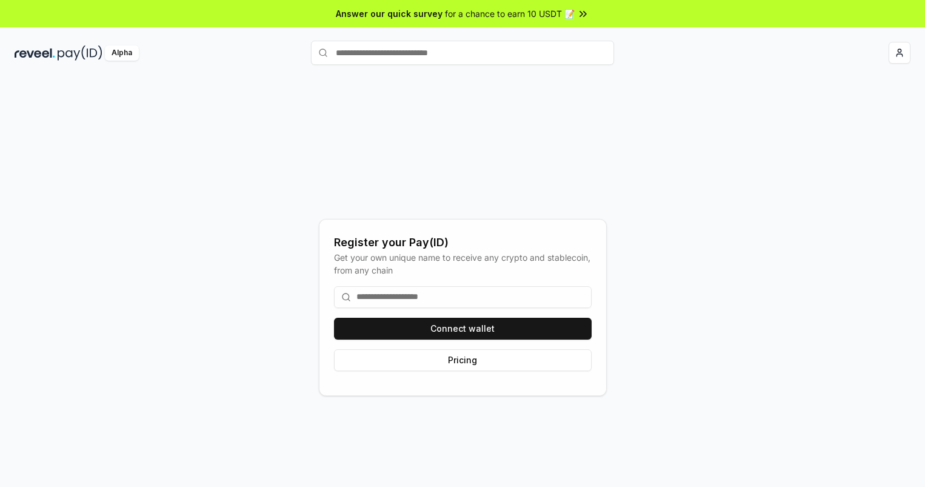  Describe the element at coordinates (389, 13) in the screenshot. I see `span: Answer our quick survey` at that location.